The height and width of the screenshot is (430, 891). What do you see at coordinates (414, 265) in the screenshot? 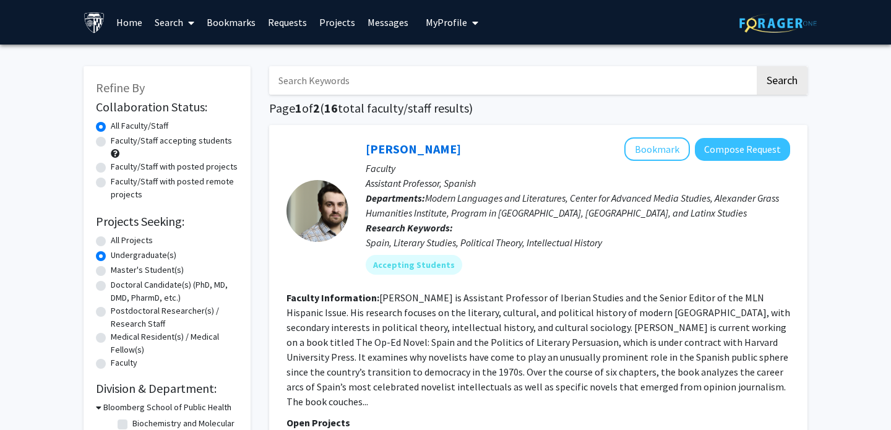
I see `mat-chip: Accepting Students` at bounding box center [414, 265].